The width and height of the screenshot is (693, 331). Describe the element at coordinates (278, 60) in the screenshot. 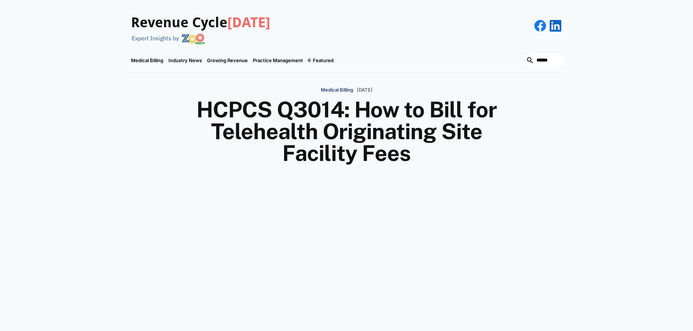

I see `a: Practice Management` at that location.